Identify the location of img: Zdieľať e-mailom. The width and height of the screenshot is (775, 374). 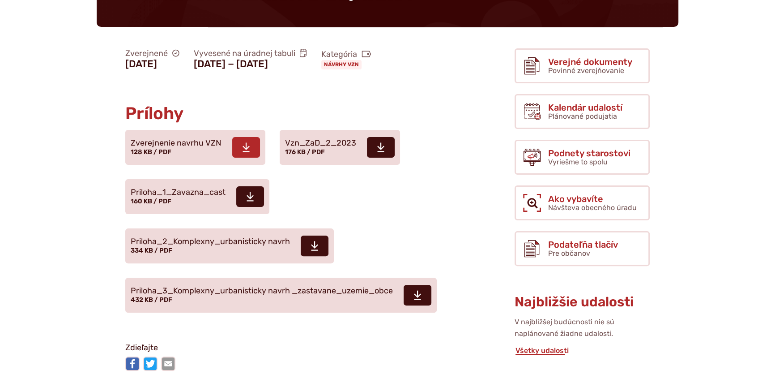
(168, 363).